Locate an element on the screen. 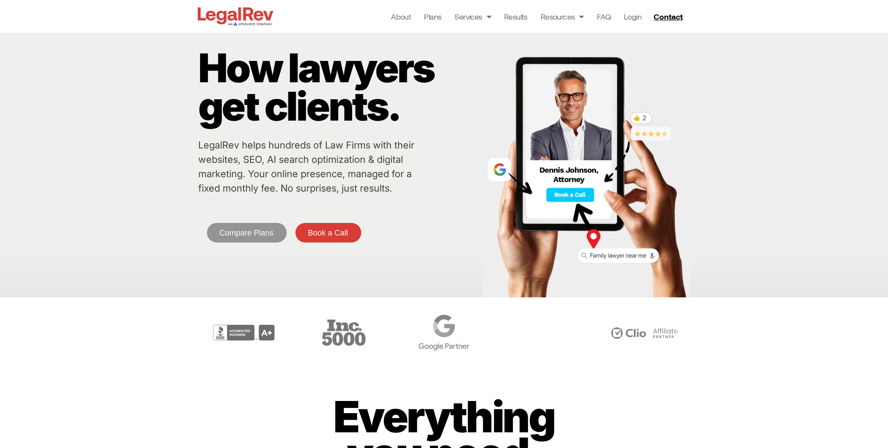 The width and height of the screenshot is (888, 448). nav: Menu is located at coordinates (516, 17).